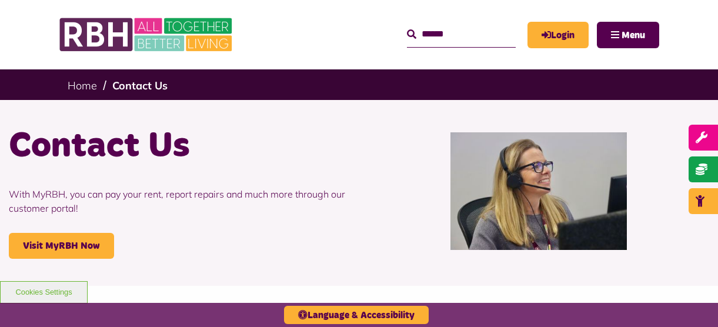 Image resolution: width=718 pixels, height=327 pixels. I want to click on img: RBH, so click(147, 35).